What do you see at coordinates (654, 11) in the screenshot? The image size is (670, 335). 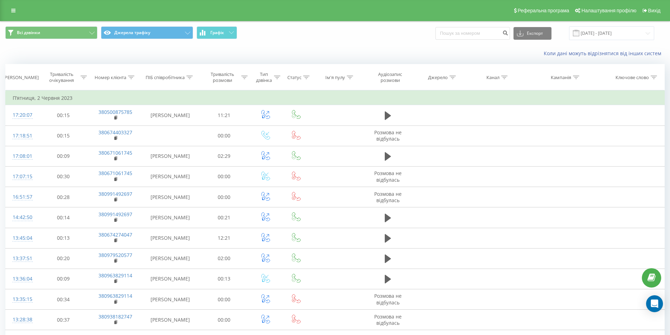 I see `span: Вихід` at bounding box center [654, 11].